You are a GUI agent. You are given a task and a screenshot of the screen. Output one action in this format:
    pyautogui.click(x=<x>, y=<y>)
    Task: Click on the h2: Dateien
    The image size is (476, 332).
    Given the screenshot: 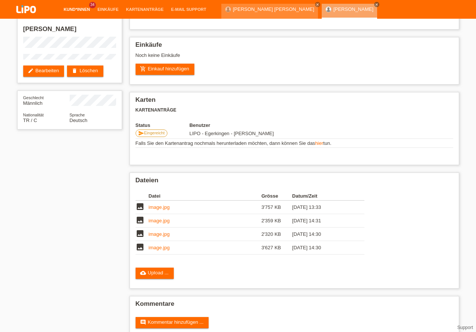 What is the action you would take?
    pyautogui.click(x=294, y=182)
    